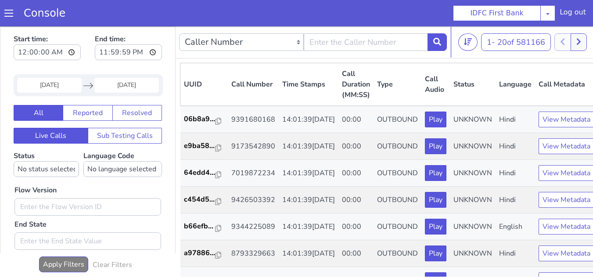 The width and height of the screenshot is (593, 278). What do you see at coordinates (200, 200) in the screenshot?
I see `p: b66efb...` at bounding box center [200, 200].